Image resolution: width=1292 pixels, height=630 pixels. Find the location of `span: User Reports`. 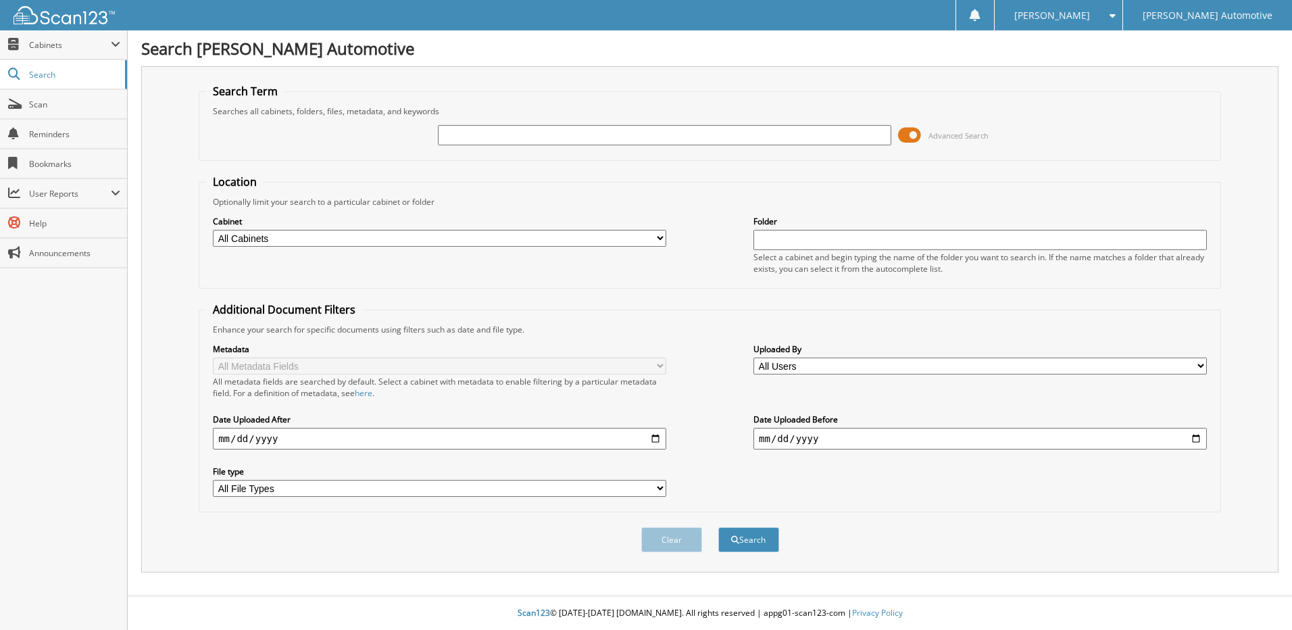

span: User Reports is located at coordinates (70, 193).